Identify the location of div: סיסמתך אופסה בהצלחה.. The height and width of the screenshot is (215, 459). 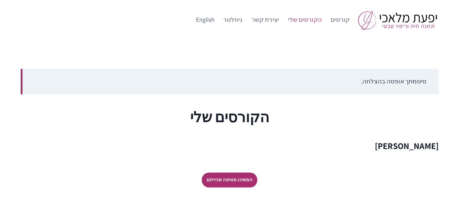
(230, 82).